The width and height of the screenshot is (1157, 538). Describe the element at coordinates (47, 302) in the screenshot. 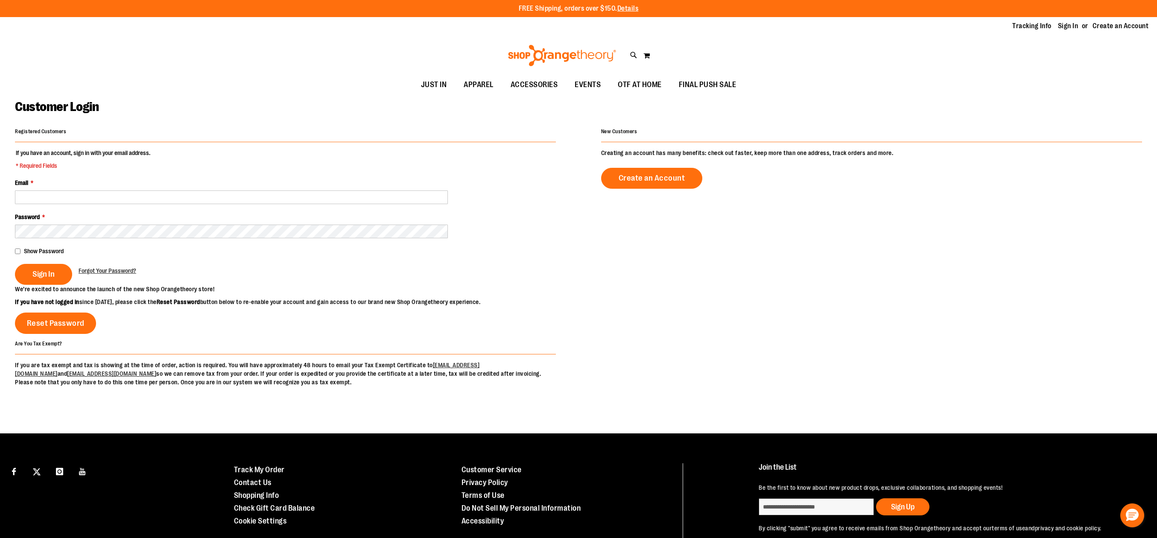

I see `strong: If you have not logged in` at that location.